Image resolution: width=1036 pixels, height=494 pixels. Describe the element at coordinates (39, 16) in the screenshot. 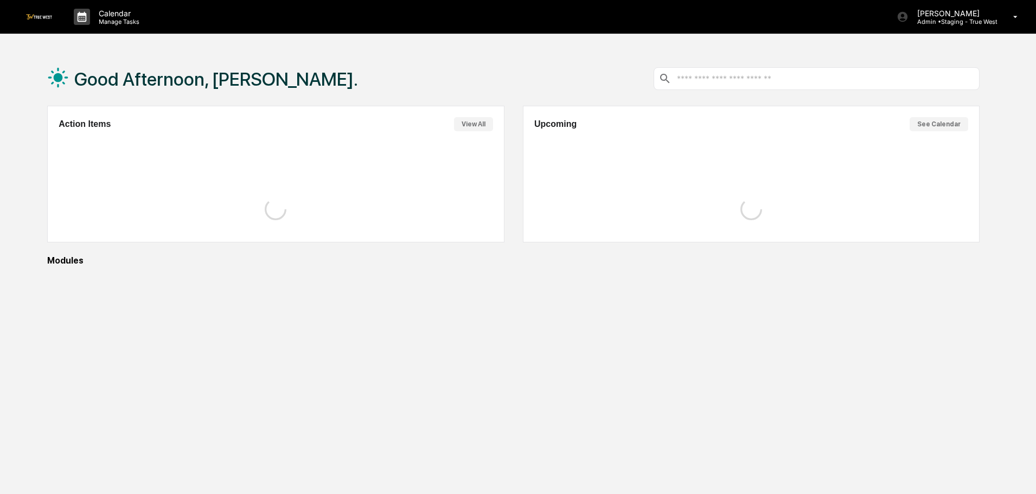

I see `img: logo` at that location.